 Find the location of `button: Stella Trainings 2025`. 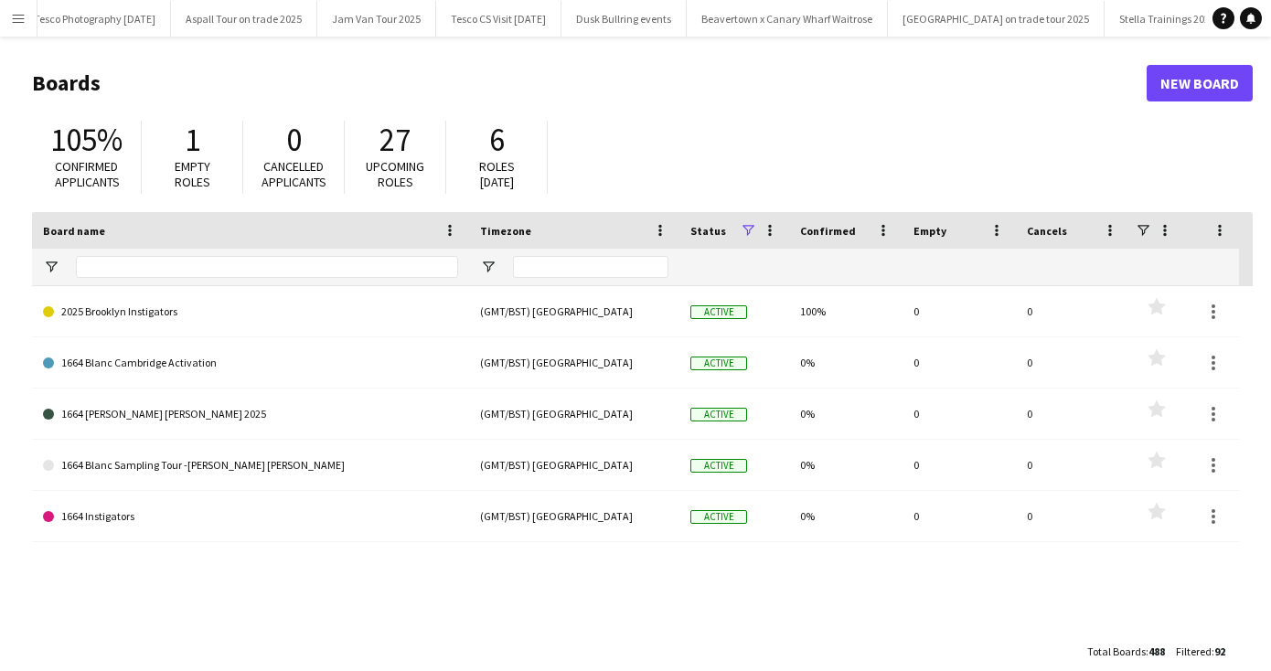

button: Stella Trainings 2025 is located at coordinates (1168, 18).